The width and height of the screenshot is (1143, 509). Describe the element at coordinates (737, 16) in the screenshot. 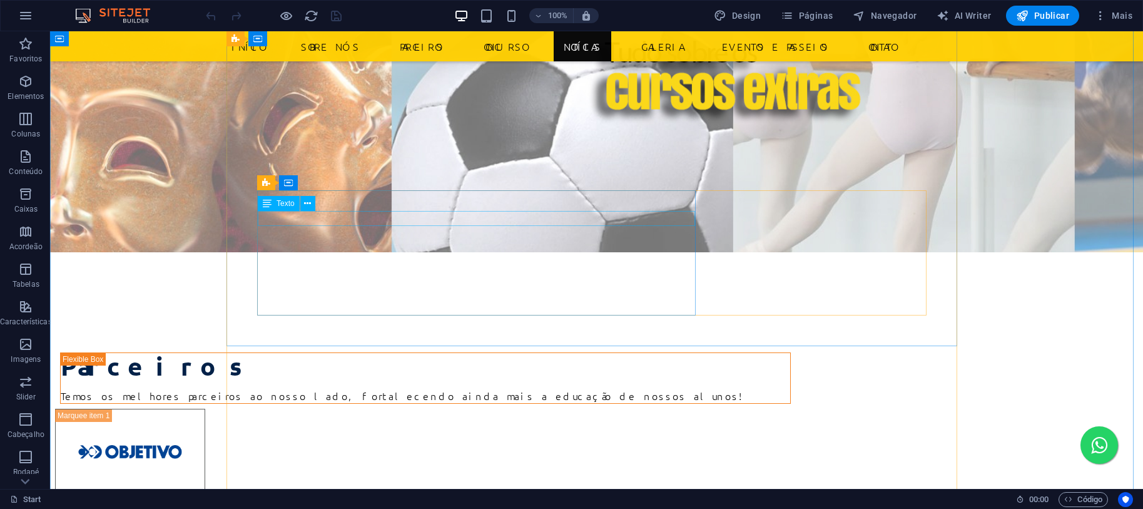

I see `button: Design` at that location.